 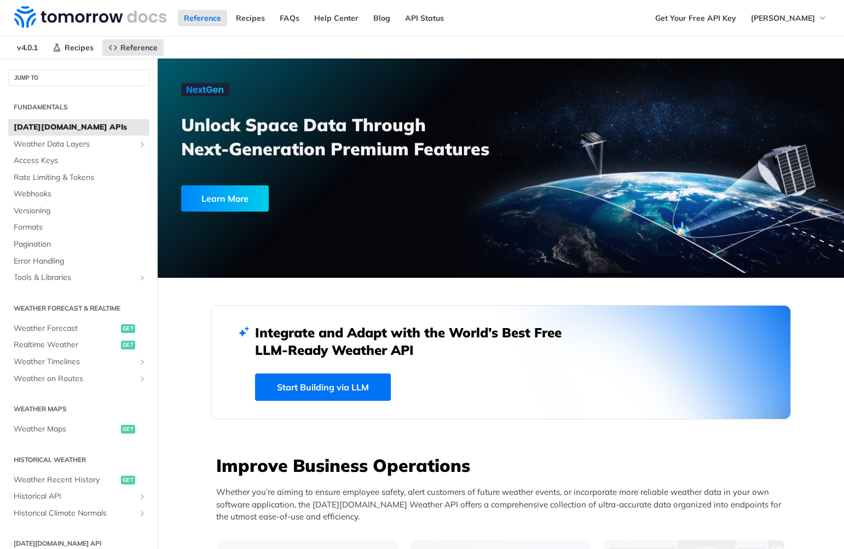 I want to click on h2: Weather Forecast & realtime, so click(x=79, y=309).